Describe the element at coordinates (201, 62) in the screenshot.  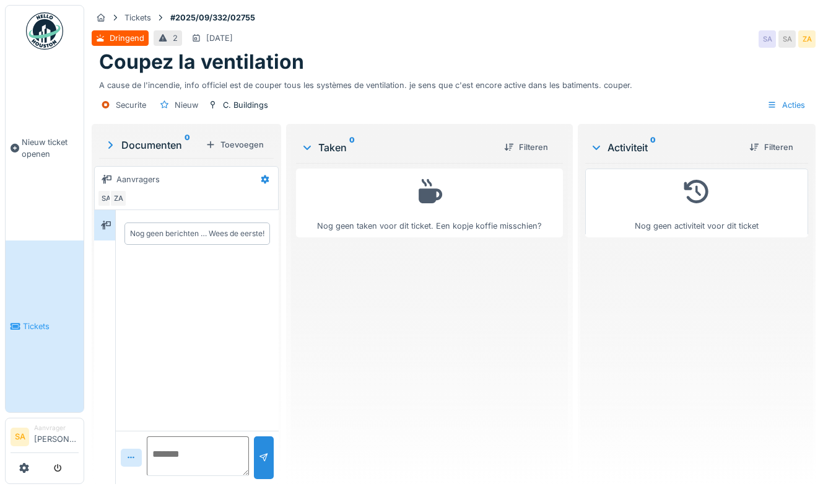
I see `h1: Coupez la ventilation` at that location.